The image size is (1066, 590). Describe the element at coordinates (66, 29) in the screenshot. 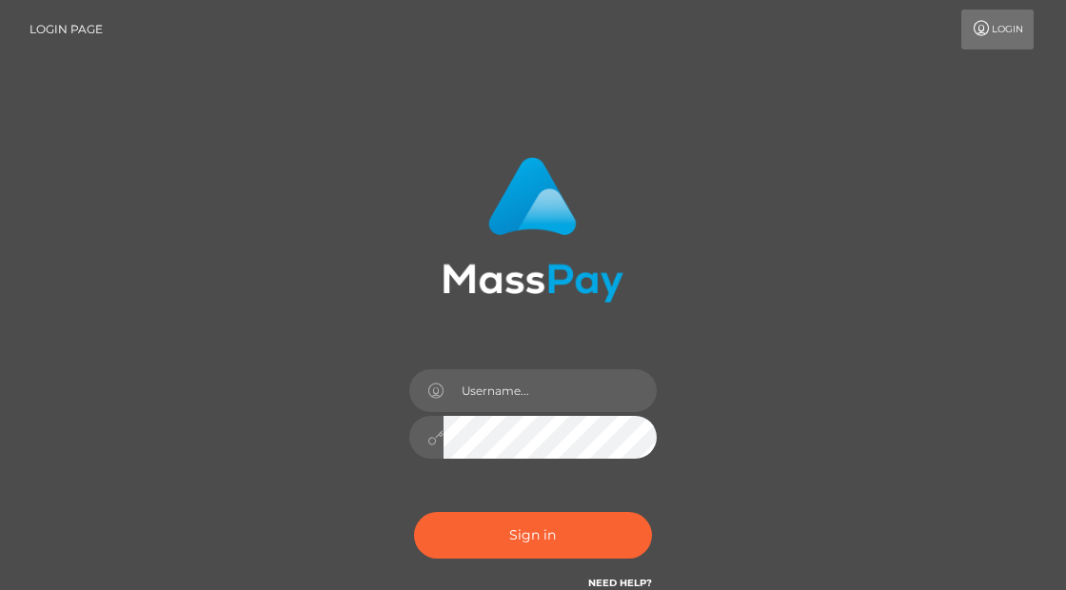

I see `a: Login Page` at that location.